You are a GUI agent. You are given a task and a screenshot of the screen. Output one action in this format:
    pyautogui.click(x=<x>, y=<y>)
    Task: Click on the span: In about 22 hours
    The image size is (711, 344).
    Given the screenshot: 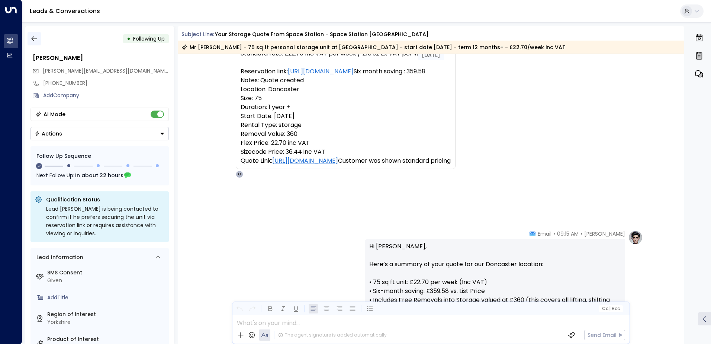 What is the action you would take?
    pyautogui.click(x=99, y=175)
    